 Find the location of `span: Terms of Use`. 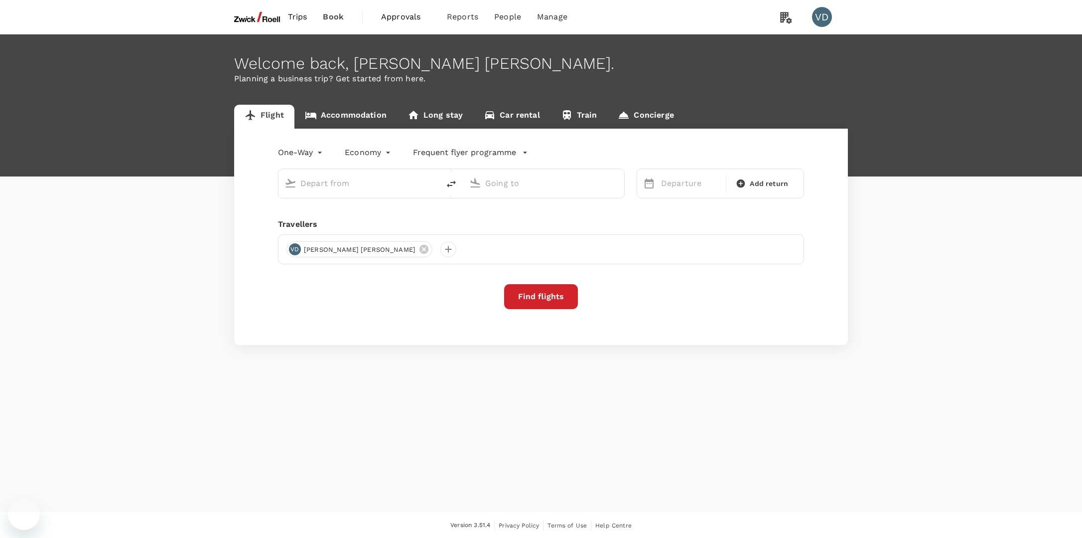

span: Terms of Use is located at coordinates (567, 525).